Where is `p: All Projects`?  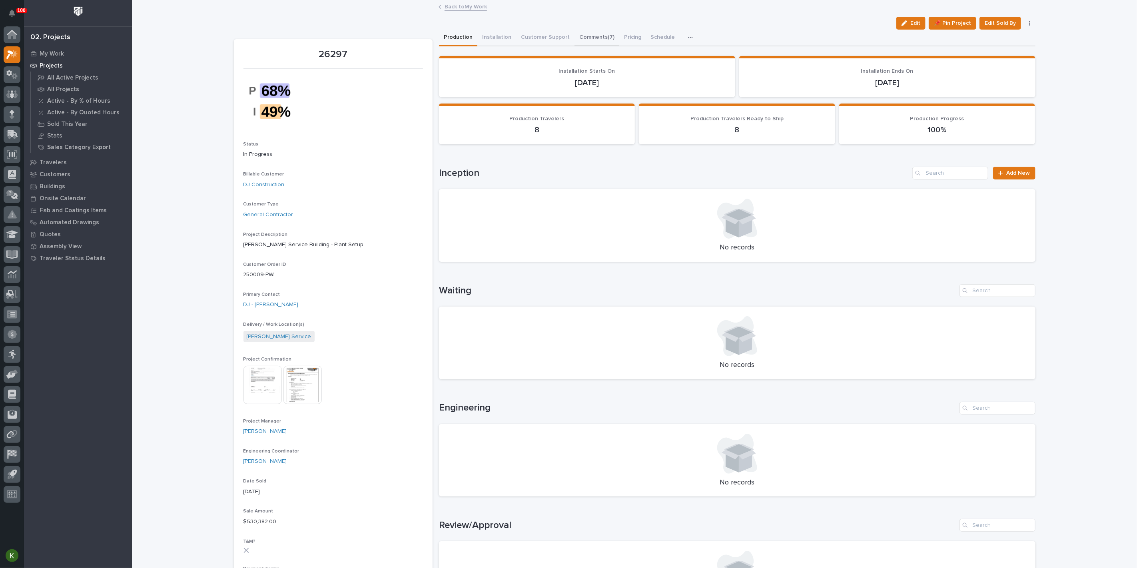 p: All Projects is located at coordinates (63, 90).